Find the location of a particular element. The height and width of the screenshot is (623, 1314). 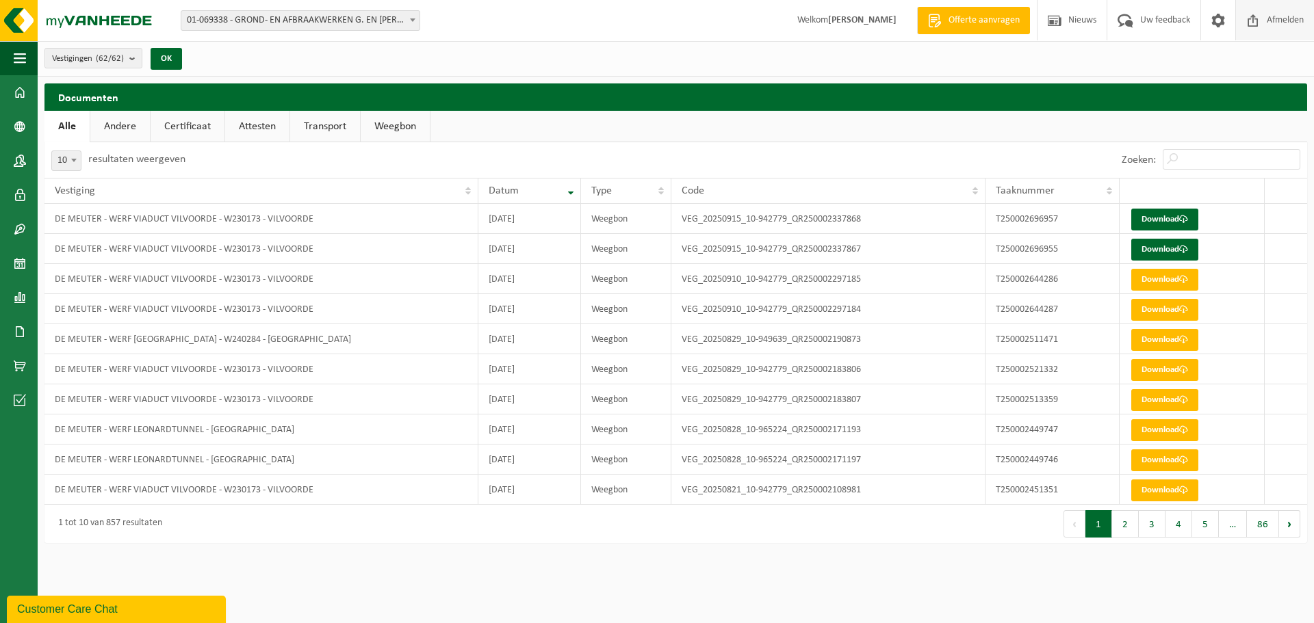

span: Datum is located at coordinates (504, 191).